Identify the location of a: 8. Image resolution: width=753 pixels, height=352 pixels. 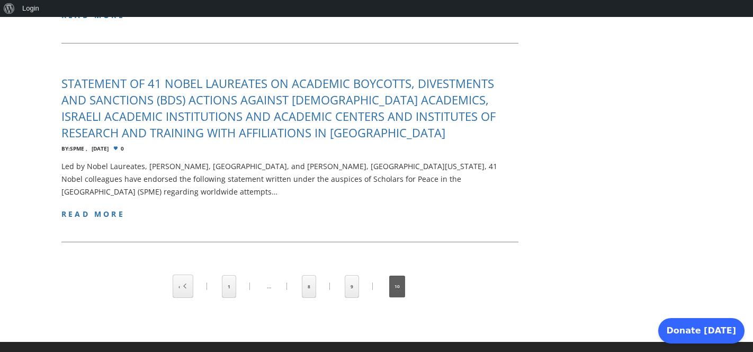
(309, 286).